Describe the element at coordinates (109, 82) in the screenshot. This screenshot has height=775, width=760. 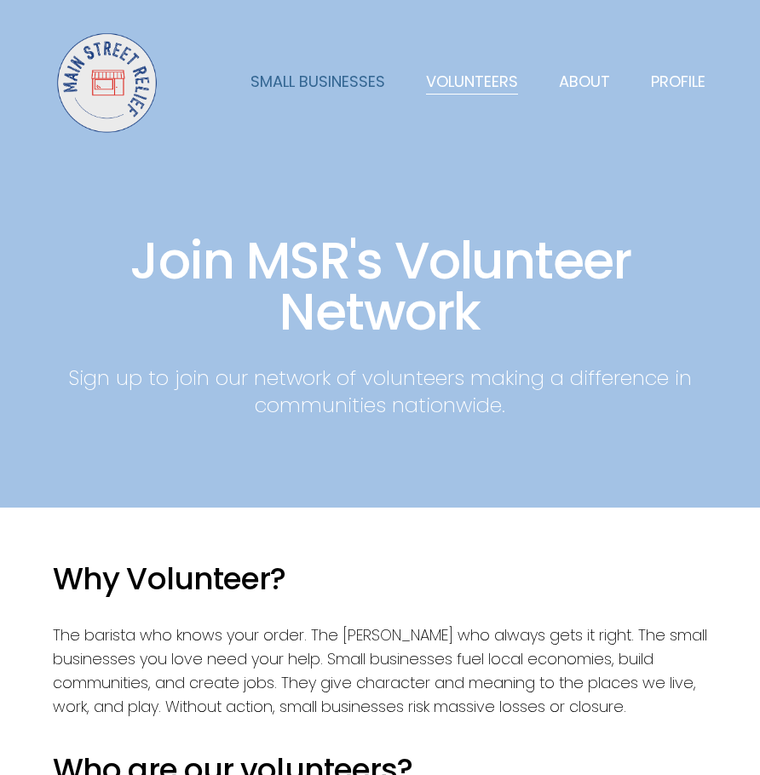
I see `a: Main Street Relief Logo` at that location.